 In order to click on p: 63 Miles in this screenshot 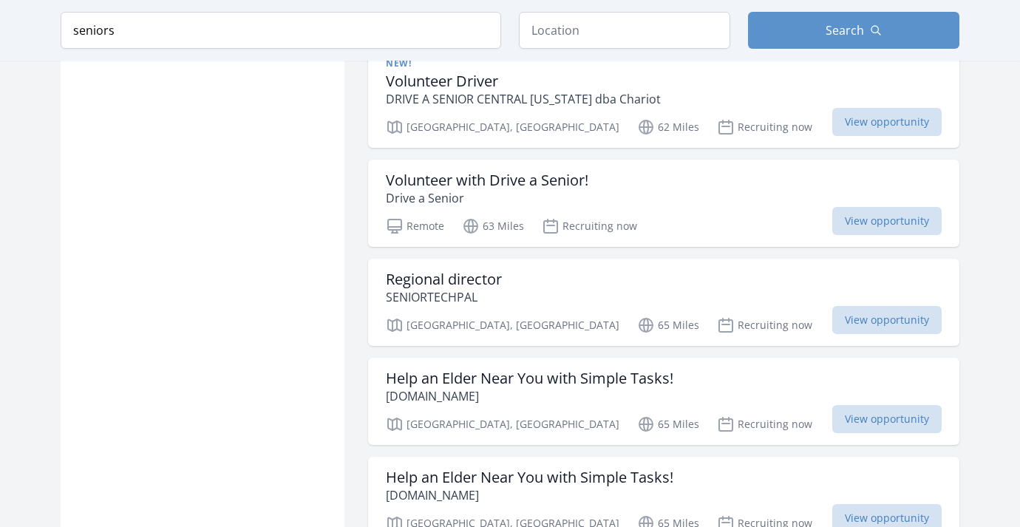, I will do `click(493, 226)`.